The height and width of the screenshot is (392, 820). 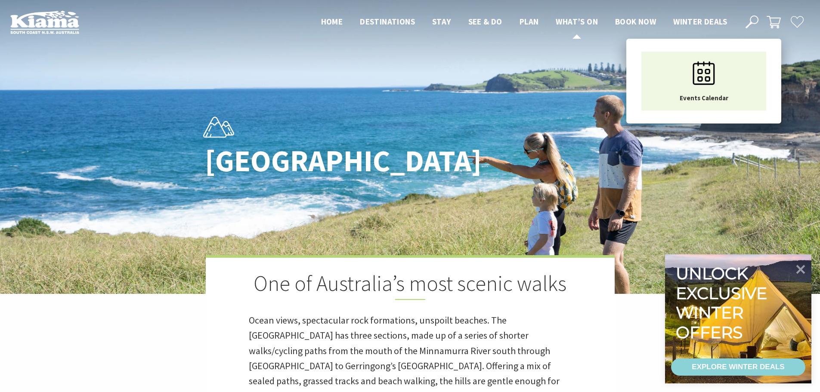 I want to click on span: Plan, so click(x=529, y=22).